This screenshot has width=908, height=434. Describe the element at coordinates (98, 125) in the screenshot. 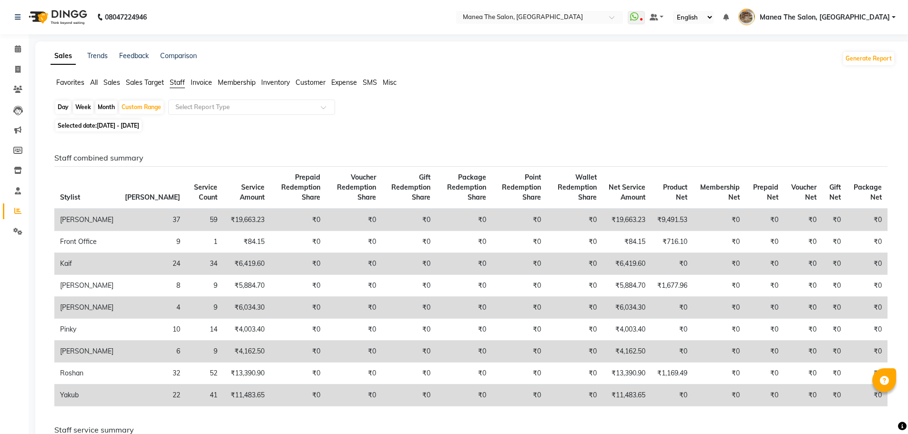

I see `span: Selected date:` at that location.